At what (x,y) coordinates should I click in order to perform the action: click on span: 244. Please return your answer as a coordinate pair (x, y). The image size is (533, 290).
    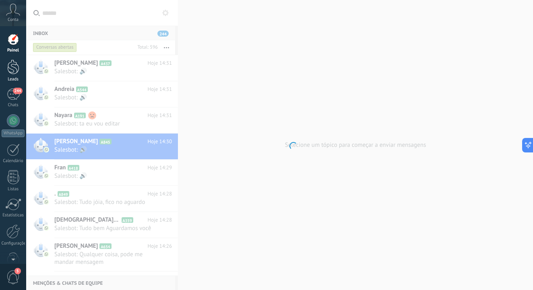
    Looking at the image, I should click on (17, 91).